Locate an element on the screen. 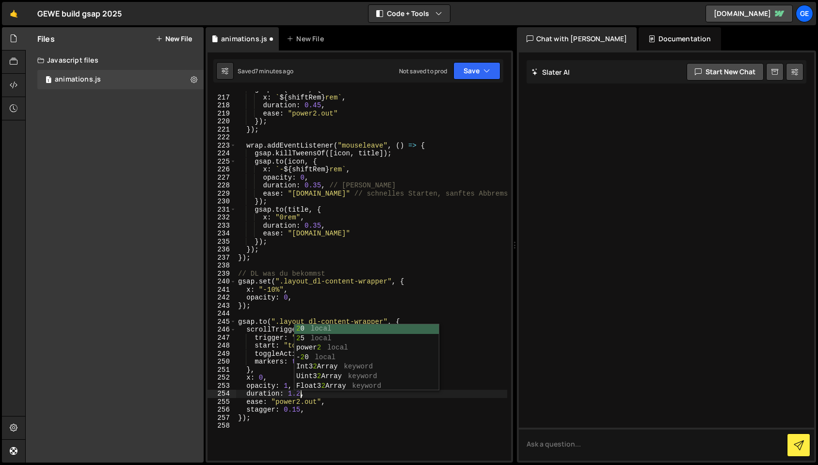  div: 220 is located at coordinates (222, 121).